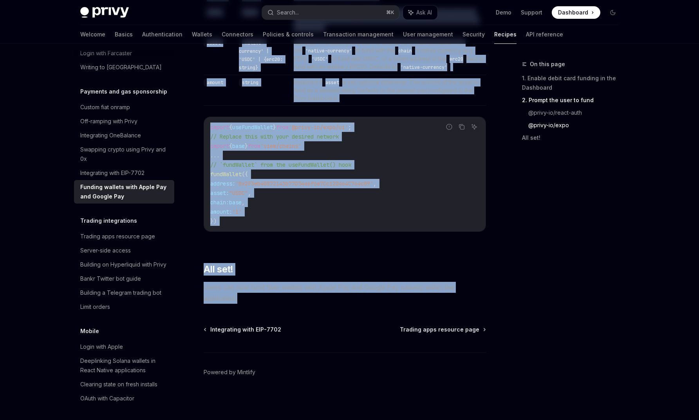 The image size is (699, 420). I want to click on a: User management, so click(428, 34).